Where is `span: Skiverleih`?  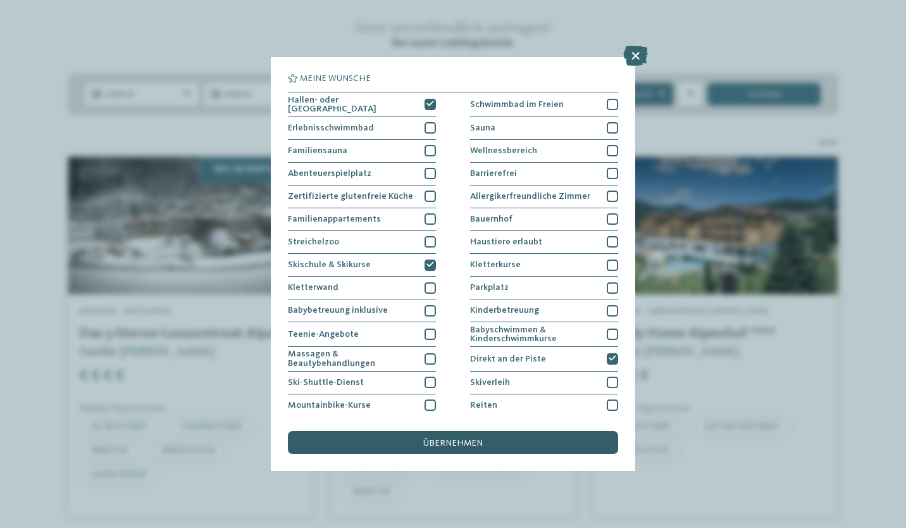 span: Skiverleih is located at coordinates (490, 382).